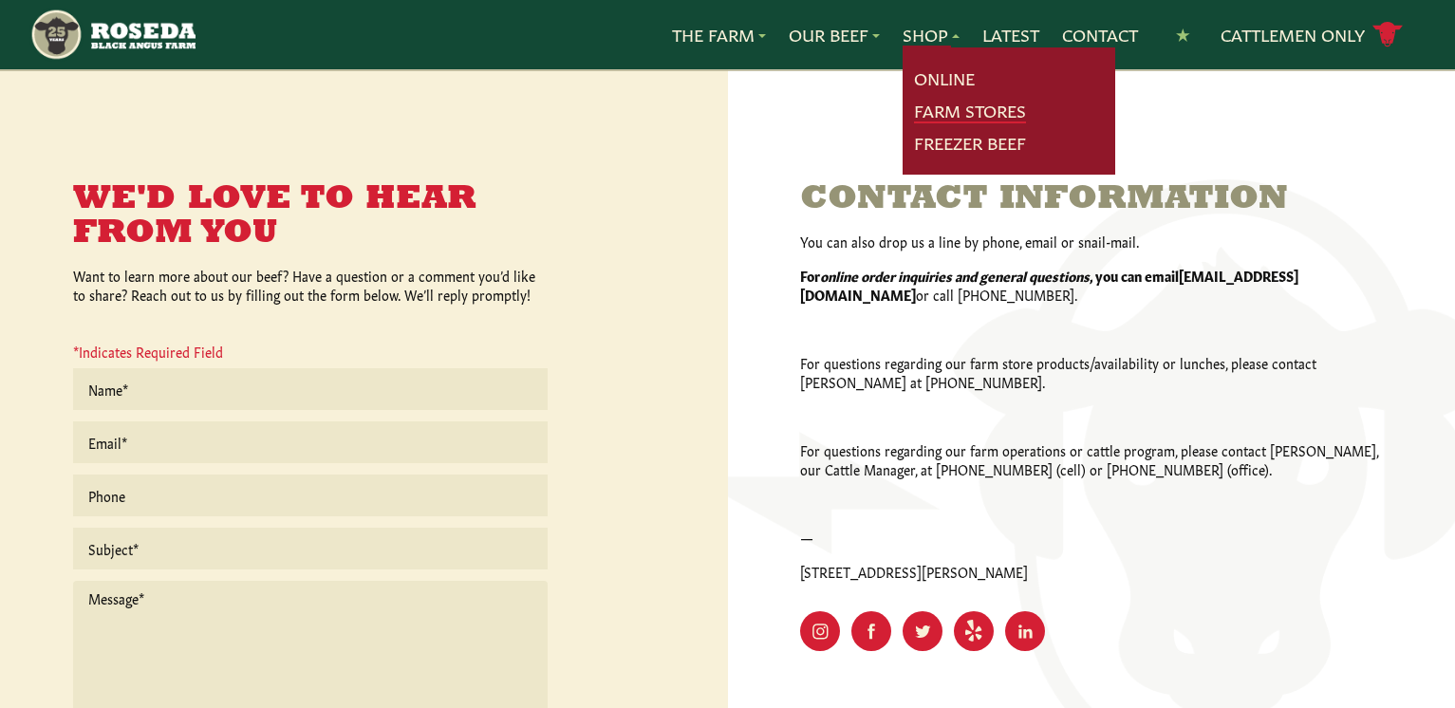 The image size is (1455, 708). I want to click on a: Shop, so click(931, 35).